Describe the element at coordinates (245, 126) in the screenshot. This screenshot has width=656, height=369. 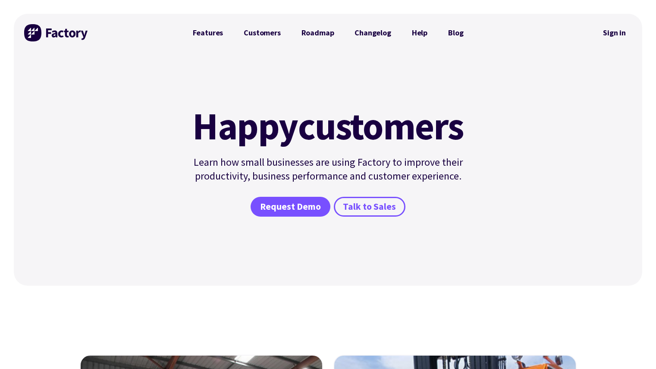
I see `mark: Happy` at that location.